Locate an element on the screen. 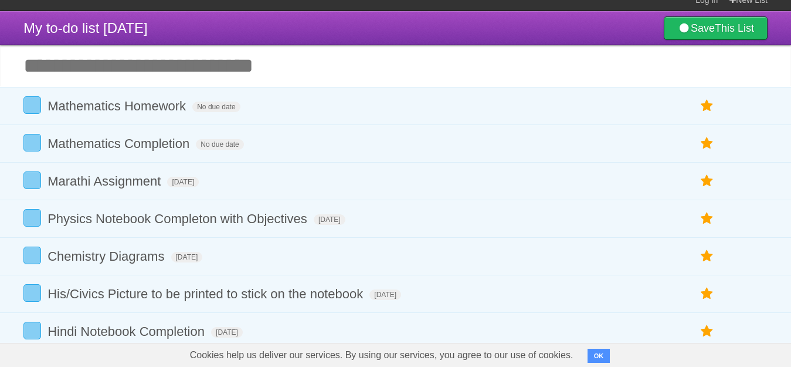 This screenshot has width=791, height=367. span: Mathematics Homework is located at coordinates (118, 106).